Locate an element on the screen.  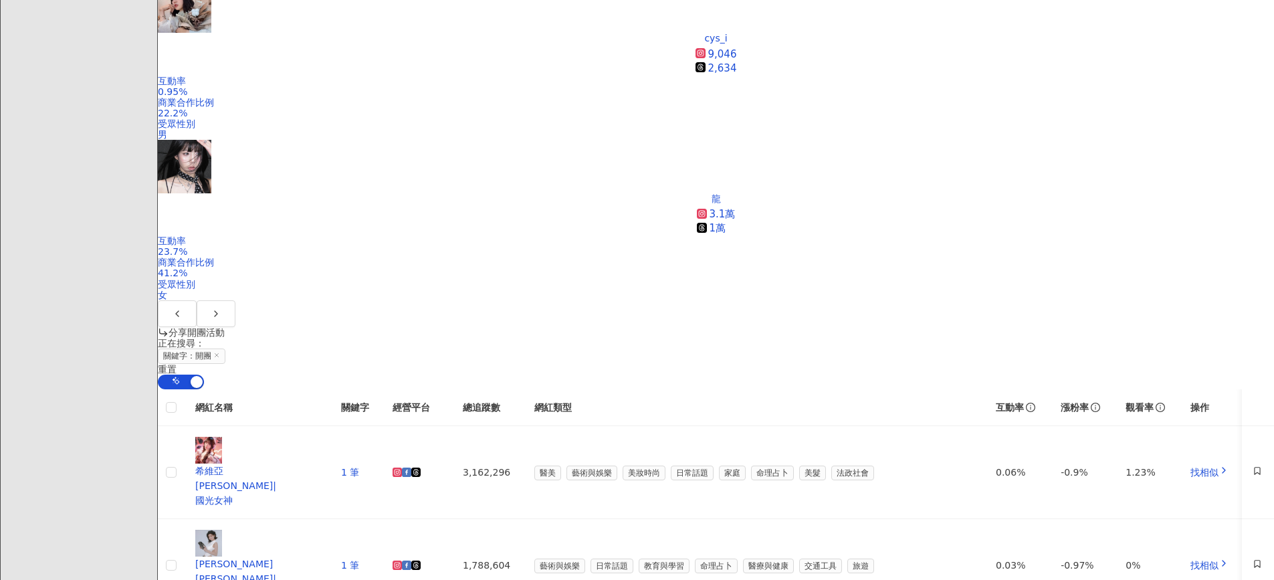
span: 互動率 is located at coordinates (1010, 407).